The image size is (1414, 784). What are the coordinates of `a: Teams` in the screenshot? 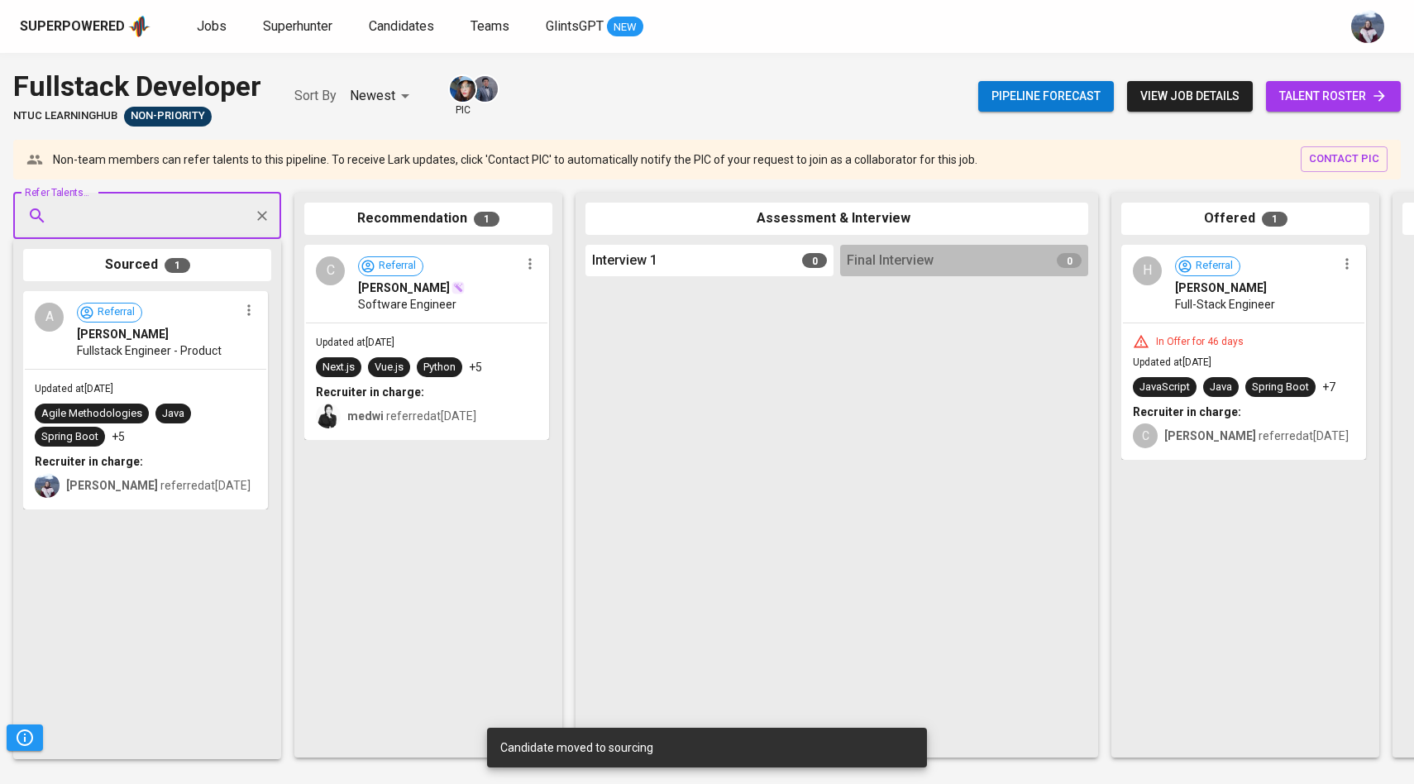 It's located at (491, 26).